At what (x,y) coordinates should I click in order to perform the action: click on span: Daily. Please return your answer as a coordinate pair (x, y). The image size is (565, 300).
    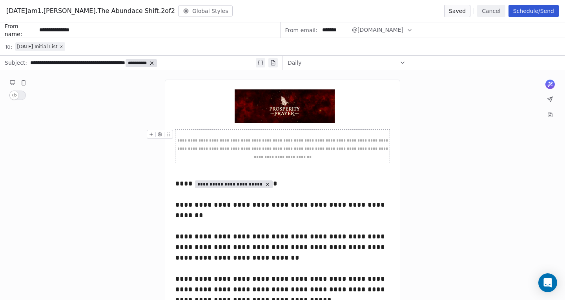
    Looking at the image, I should click on (294, 63).